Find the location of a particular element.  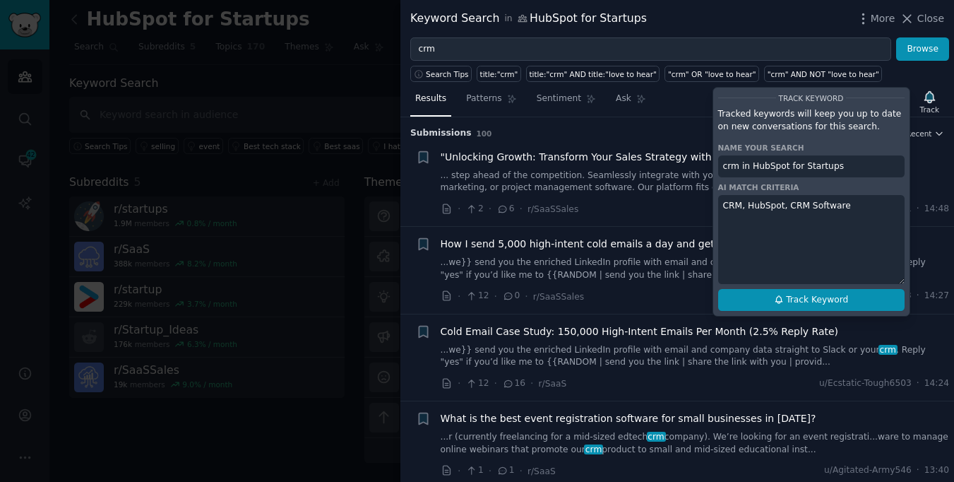

a: Results is located at coordinates (431, 102).